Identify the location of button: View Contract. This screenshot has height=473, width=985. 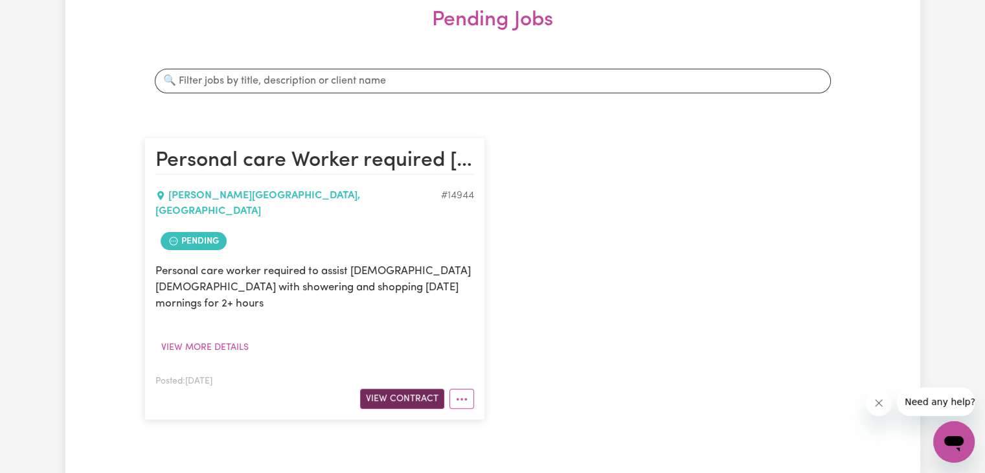
(402, 398).